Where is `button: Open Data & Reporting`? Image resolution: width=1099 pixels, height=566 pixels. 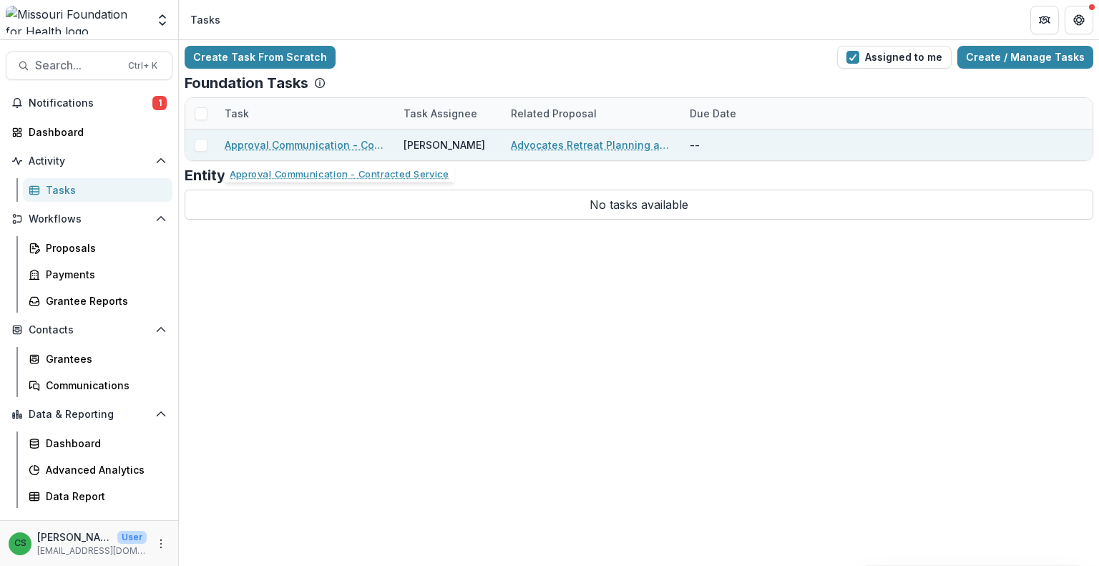 button: Open Data & Reporting is located at coordinates (89, 414).